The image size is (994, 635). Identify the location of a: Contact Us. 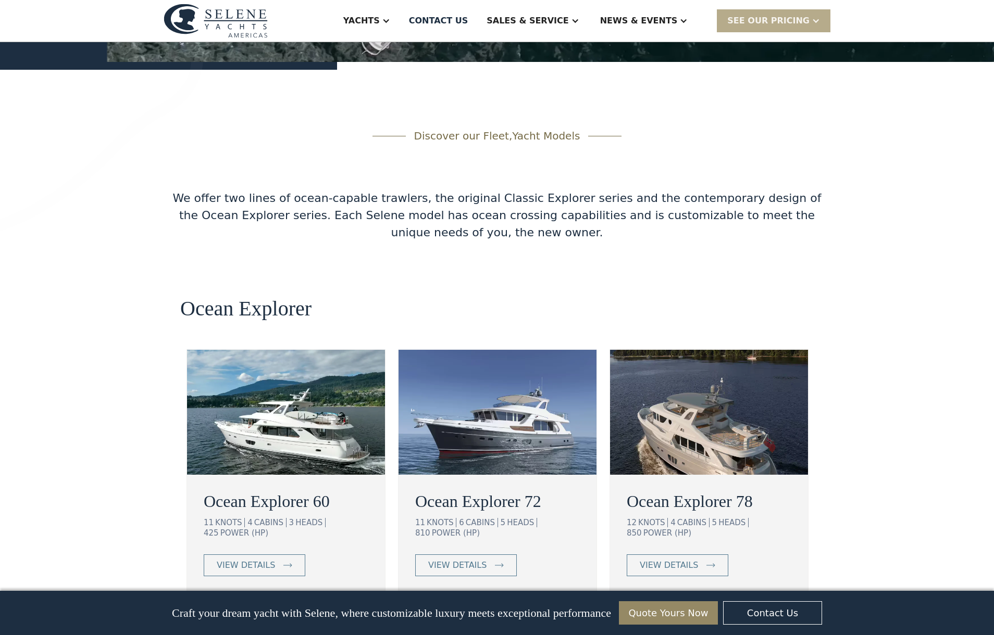
(772, 613).